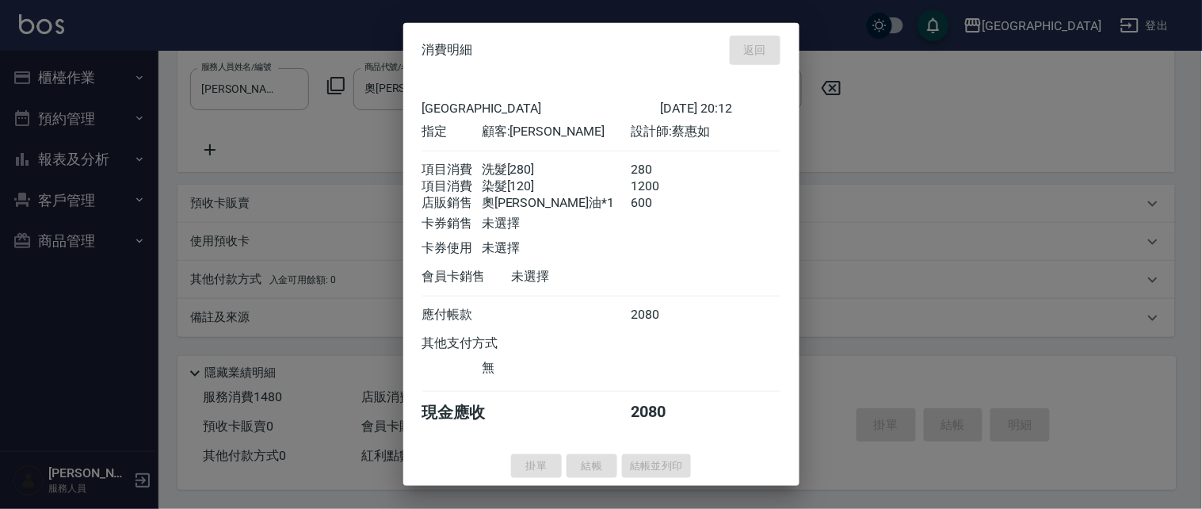  I want to click on div: 染髮[120], so click(556, 185).